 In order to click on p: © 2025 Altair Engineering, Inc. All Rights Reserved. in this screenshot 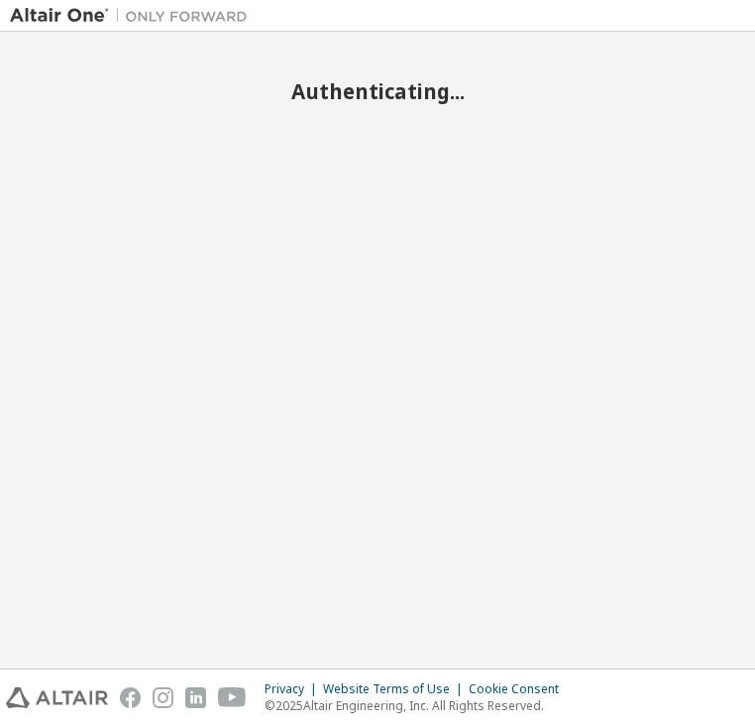, I will do `click(417, 705)`.